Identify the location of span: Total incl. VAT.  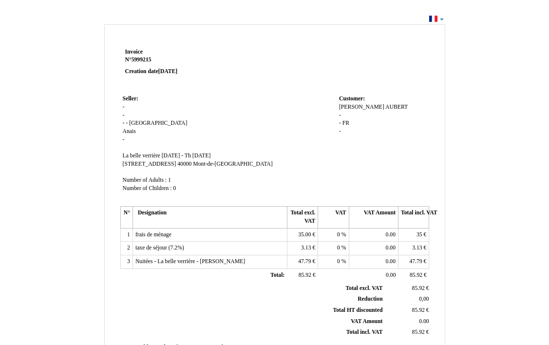
(365, 332).